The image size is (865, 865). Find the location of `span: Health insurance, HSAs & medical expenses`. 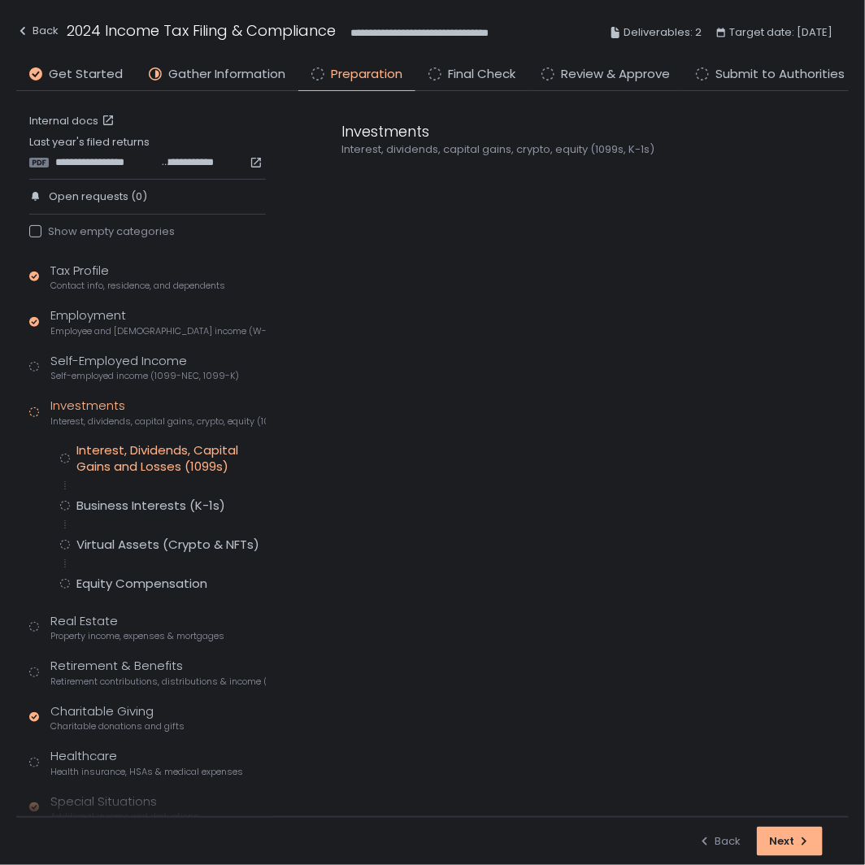

span: Health insurance, HSAs & medical expenses is located at coordinates (146, 772).